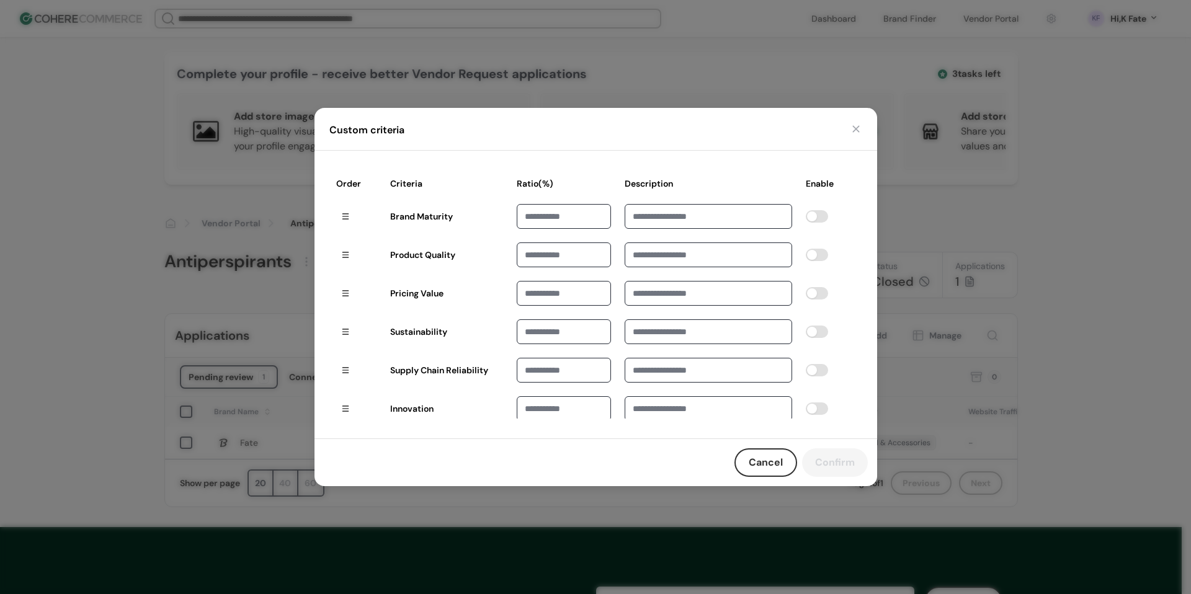 The image size is (1191, 594). What do you see at coordinates (446, 216) in the screenshot?
I see `div: Brand Maturity` at bounding box center [446, 216].